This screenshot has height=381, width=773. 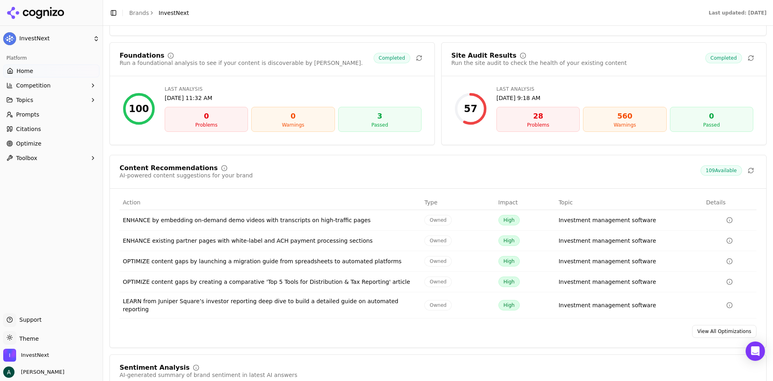 I want to click on button: Open user button, so click(x=34, y=372).